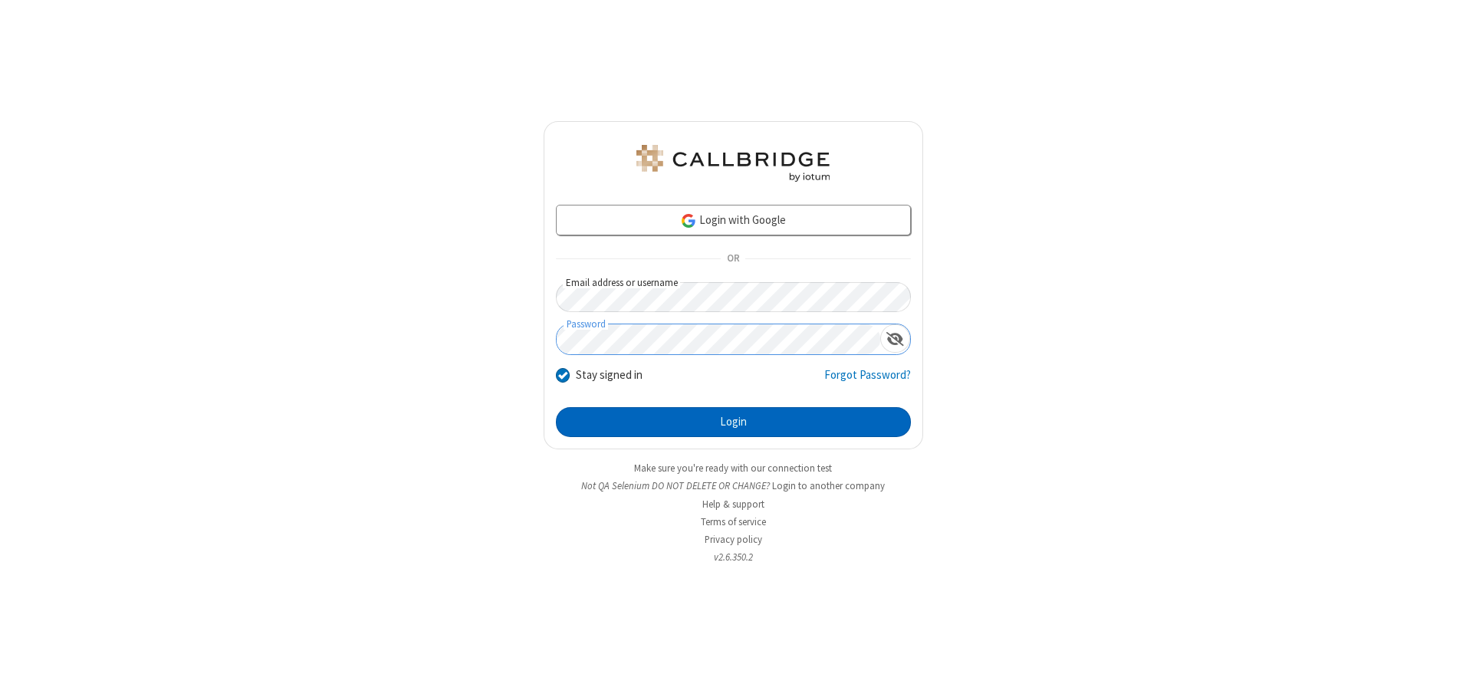 This screenshot has width=1466, height=697. What do you see at coordinates (733, 485) in the screenshot?
I see `li: Not QA Selenium DO NOT DELETE OR CHANGE?` at bounding box center [733, 485].